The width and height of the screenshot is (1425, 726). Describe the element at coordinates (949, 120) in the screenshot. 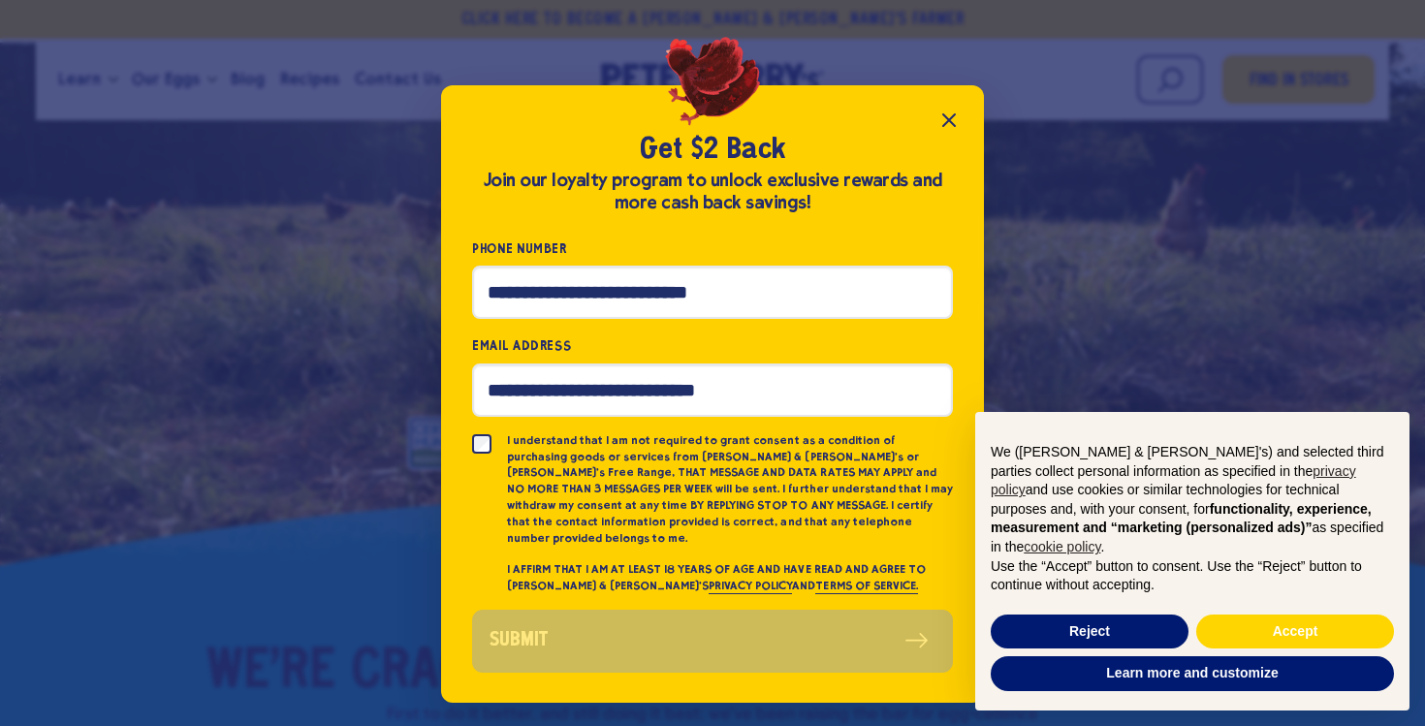

I see `button: Close popup` at that location.